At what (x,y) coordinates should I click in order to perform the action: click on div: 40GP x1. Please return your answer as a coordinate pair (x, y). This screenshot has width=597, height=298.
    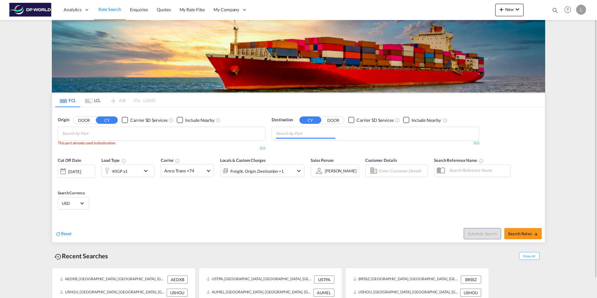
    Looking at the image, I should click on (120, 171).